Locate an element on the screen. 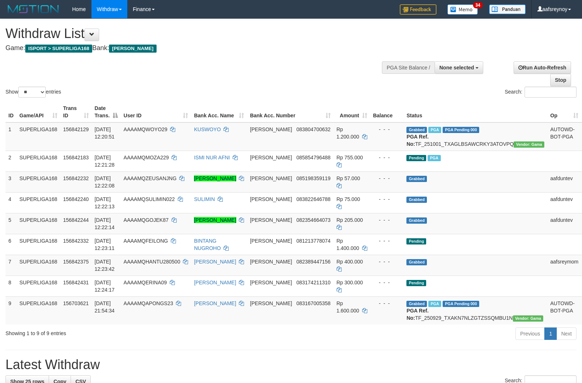 This screenshot has width=582, height=383. span: 156842183 is located at coordinates (76, 158).